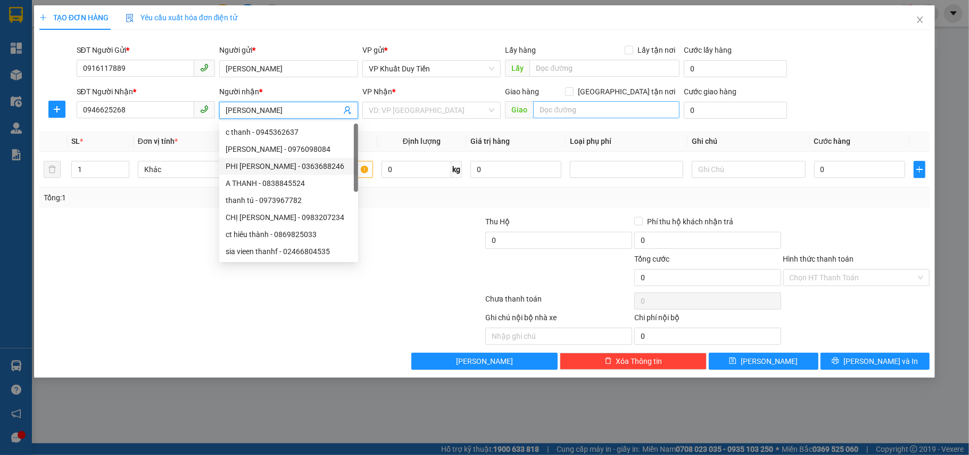 The height and width of the screenshot is (455, 969). I want to click on span: save, so click(733, 361).